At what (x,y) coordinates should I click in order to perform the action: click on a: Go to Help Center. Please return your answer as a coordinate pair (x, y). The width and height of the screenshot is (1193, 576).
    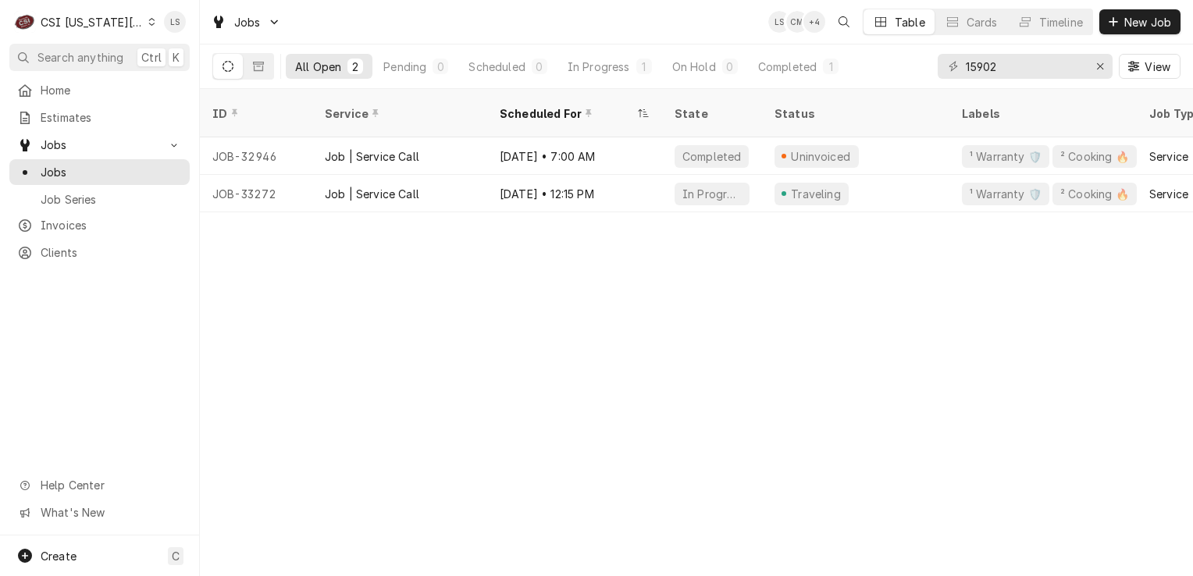
    Looking at the image, I should click on (99, 485).